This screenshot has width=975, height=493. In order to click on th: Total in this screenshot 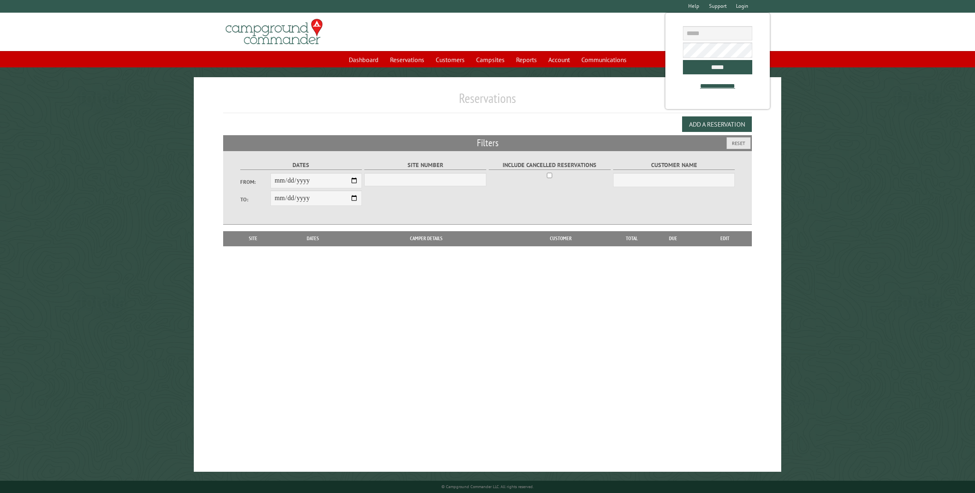, I will do `click(632, 238)`.